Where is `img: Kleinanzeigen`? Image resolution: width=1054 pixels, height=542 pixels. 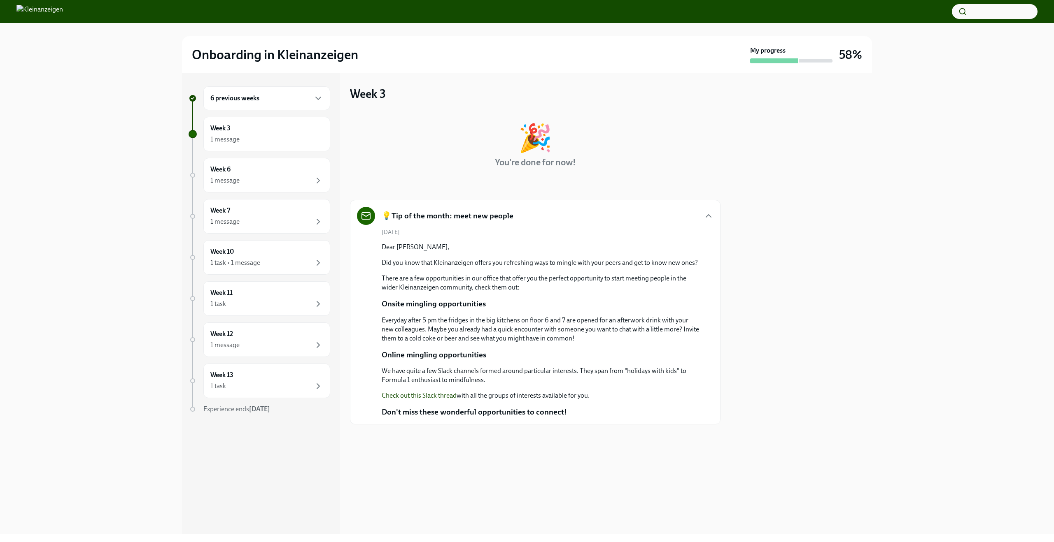 img: Kleinanzeigen is located at coordinates (40, 12).